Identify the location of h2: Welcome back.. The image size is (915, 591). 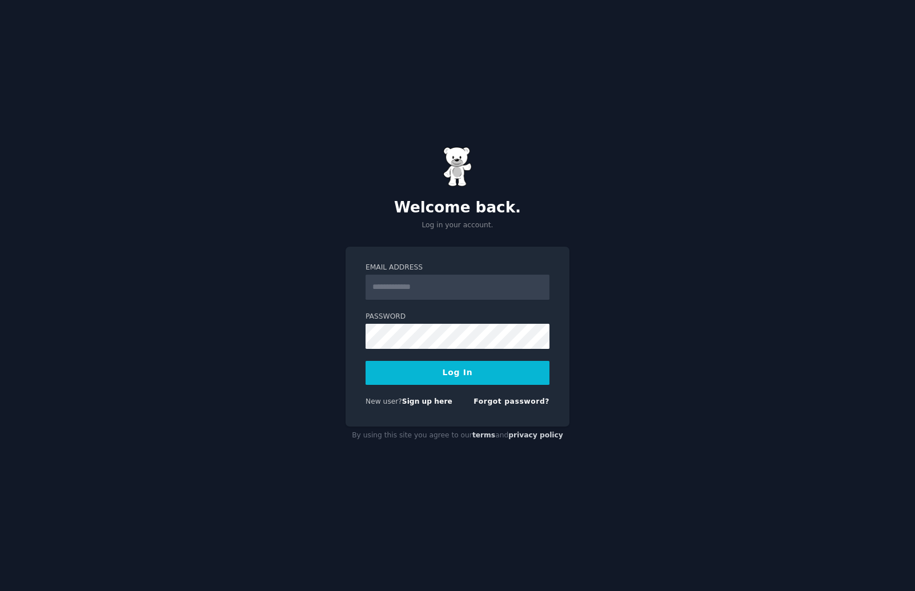
(457, 208).